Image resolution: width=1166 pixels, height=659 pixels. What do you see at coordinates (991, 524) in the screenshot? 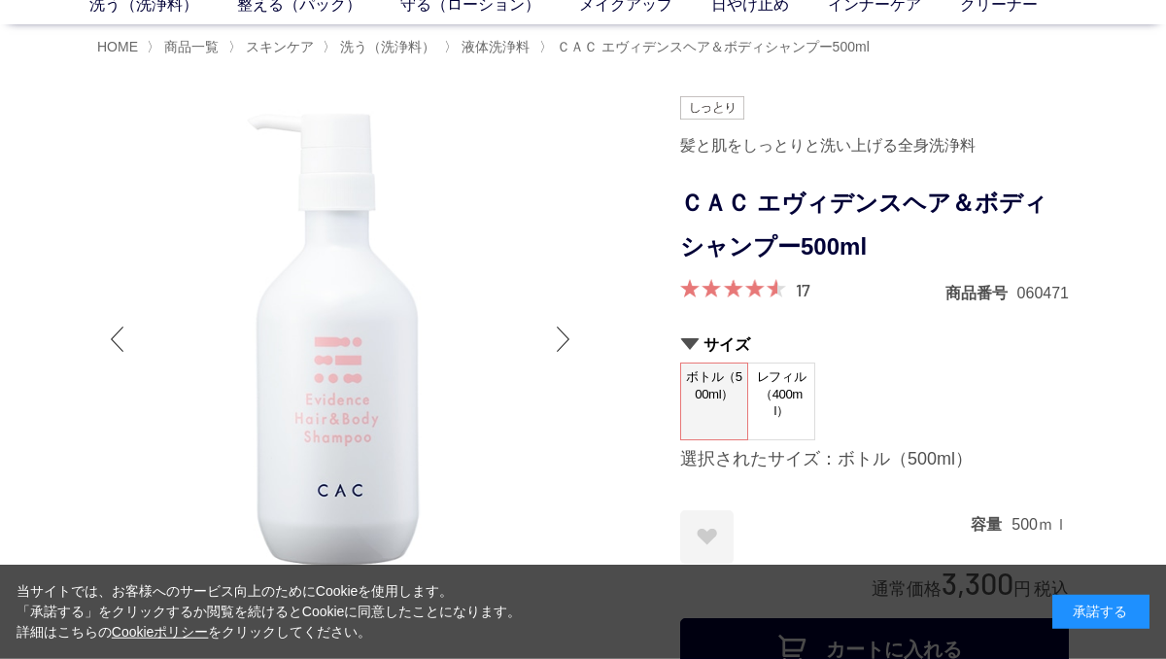
I see `dt: 容量` at bounding box center [991, 524].